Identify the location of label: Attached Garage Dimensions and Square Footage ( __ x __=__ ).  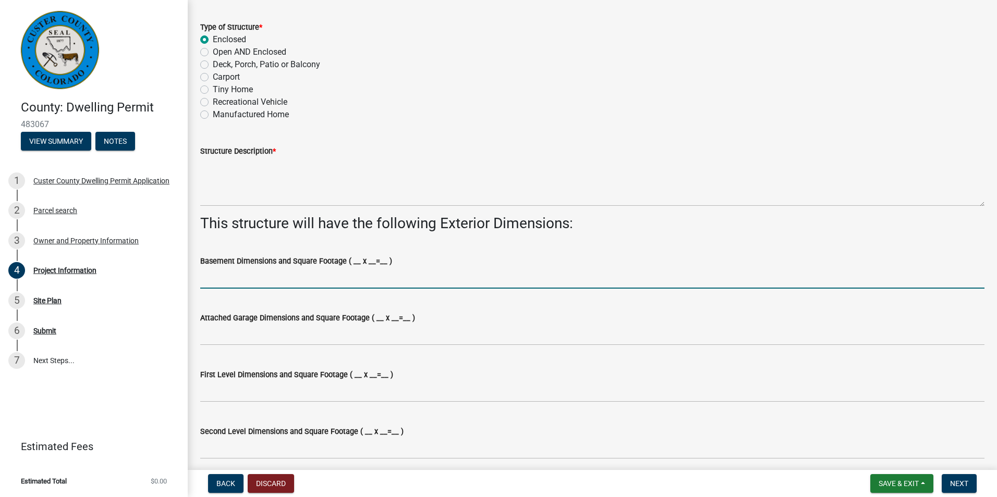
(308, 318).